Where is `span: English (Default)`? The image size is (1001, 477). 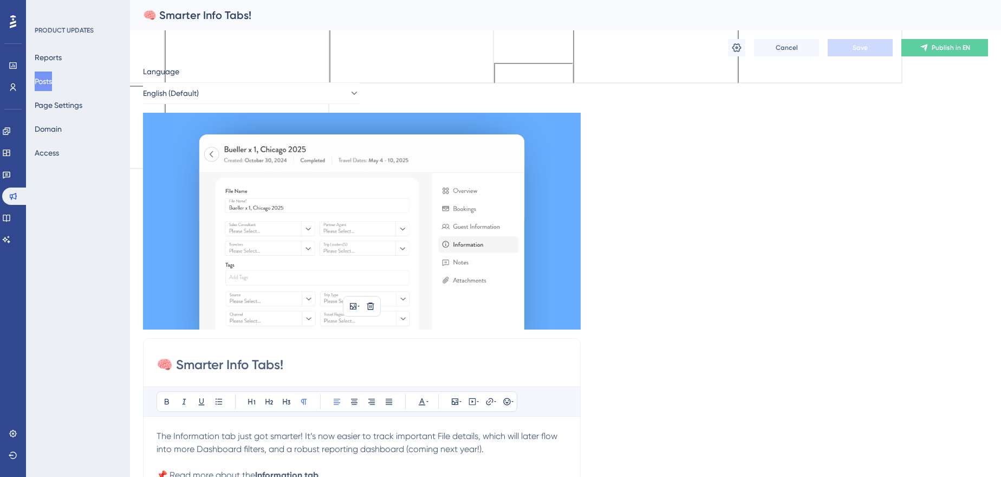
span: English (Default) is located at coordinates (171, 93).